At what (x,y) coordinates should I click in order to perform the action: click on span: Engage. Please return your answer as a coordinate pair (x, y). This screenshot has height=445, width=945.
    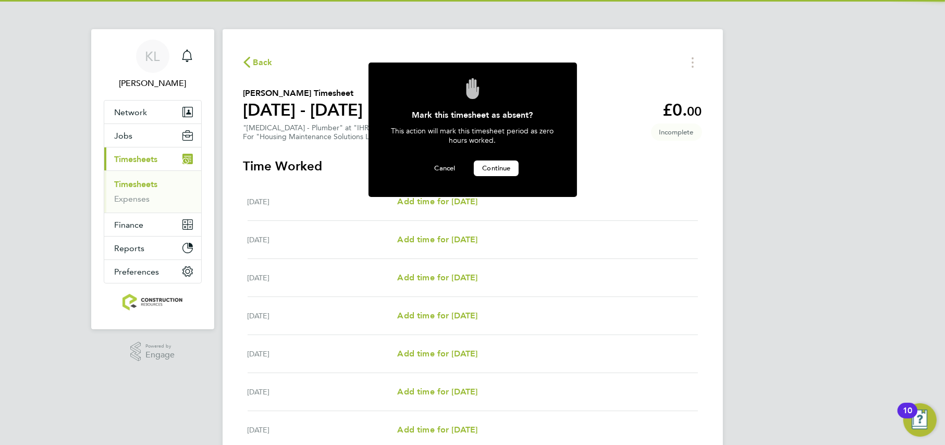
    Looking at the image, I should click on (160, 355).